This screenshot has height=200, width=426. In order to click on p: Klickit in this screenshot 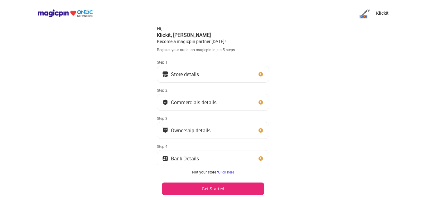, I will do `click(382, 13)`.